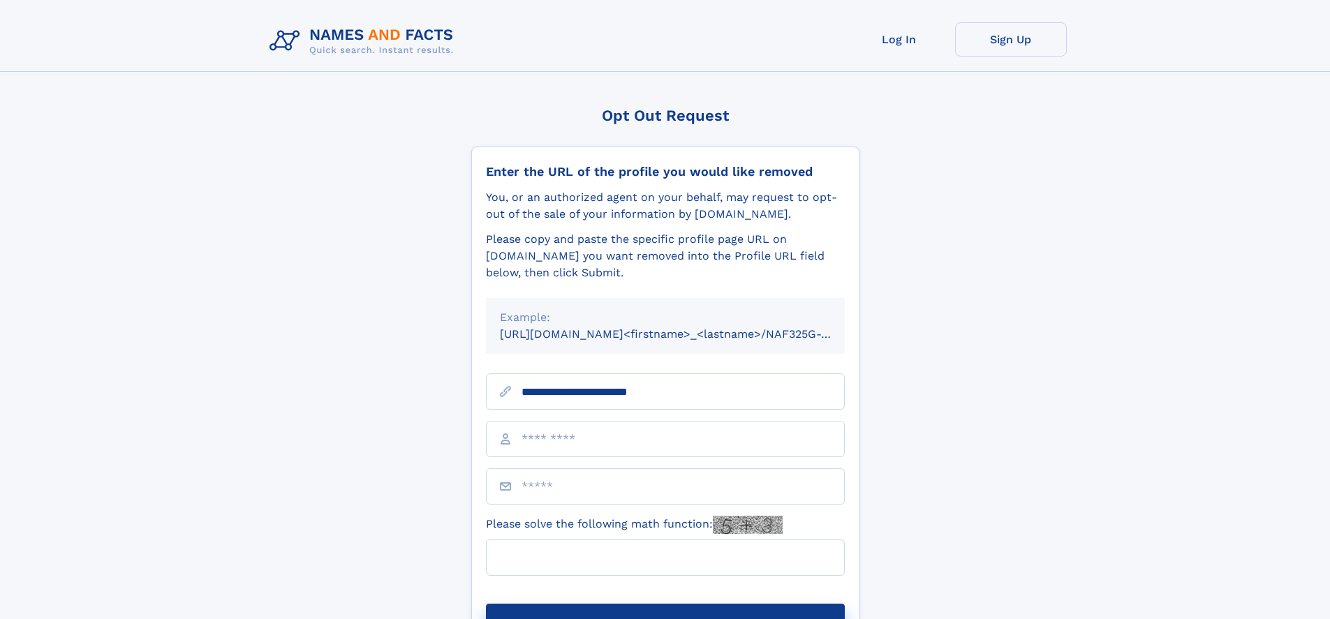 The width and height of the screenshot is (1330, 619). I want to click on div: Opt Out Request, so click(666, 115).